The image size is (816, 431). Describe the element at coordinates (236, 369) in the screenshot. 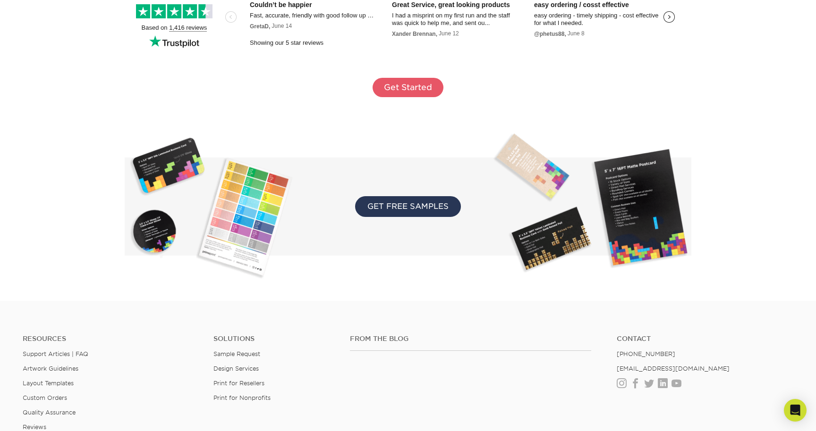

I see `a: Design Services` at that location.